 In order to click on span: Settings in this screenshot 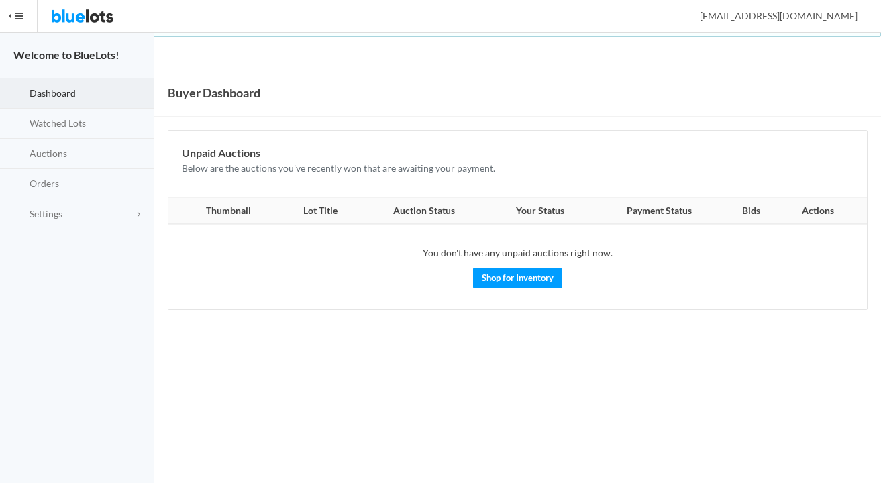, I will do `click(46, 213)`.